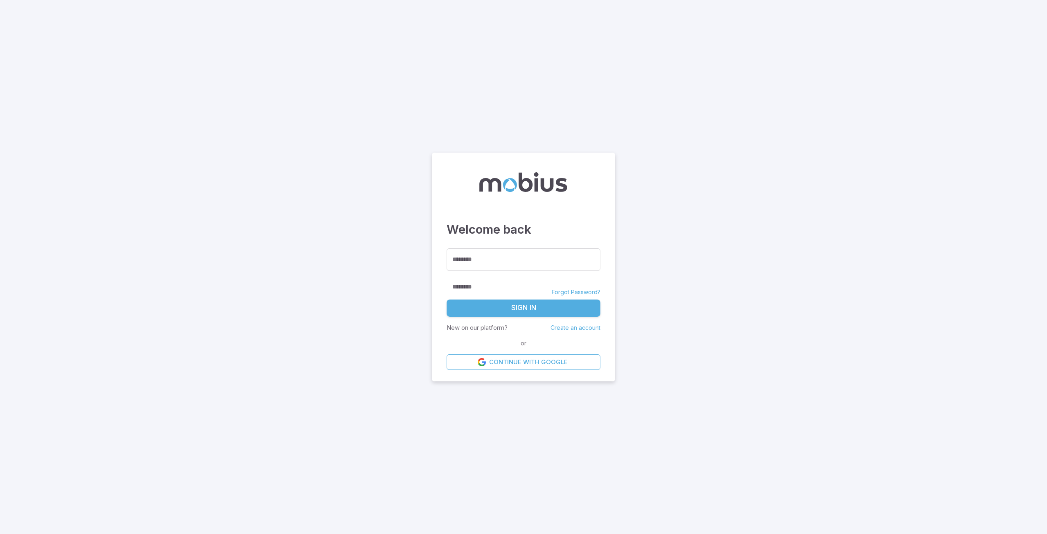  Describe the element at coordinates (524, 308) in the screenshot. I see `button: Sign In` at that location.